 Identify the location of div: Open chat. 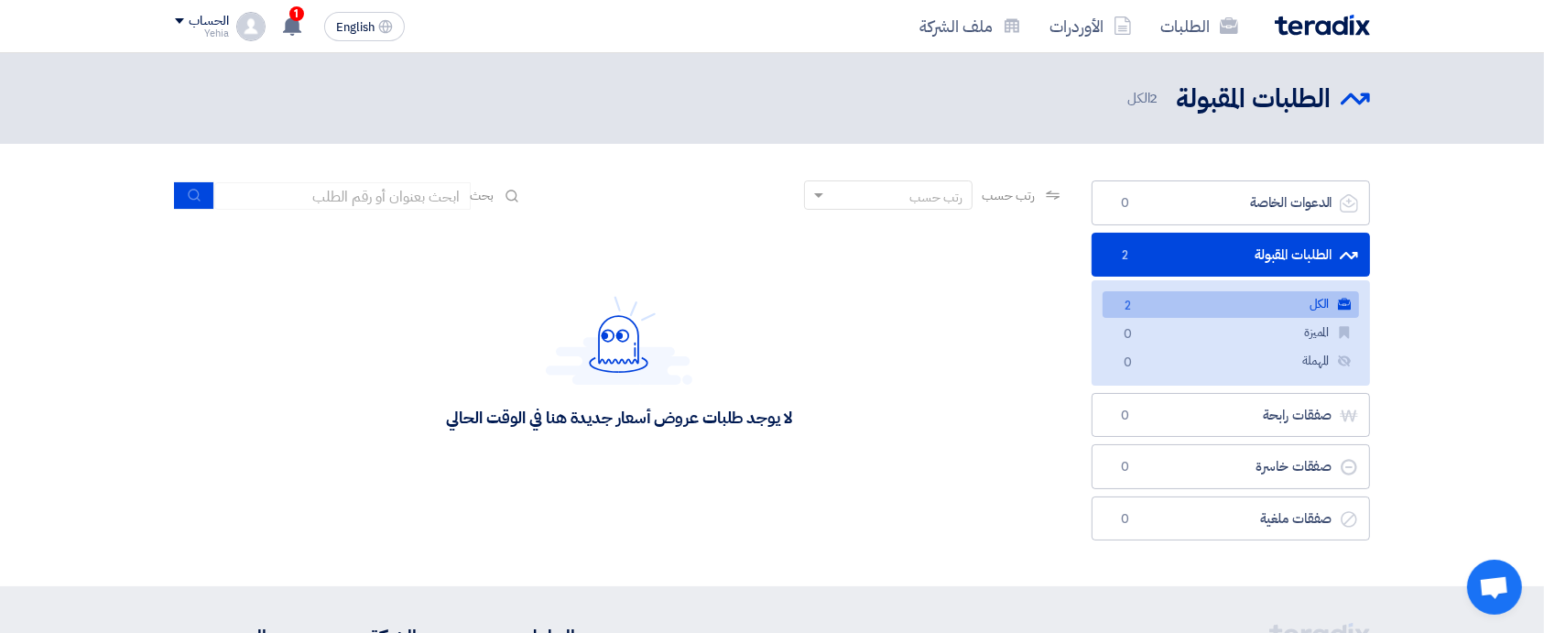
(1494, 587).